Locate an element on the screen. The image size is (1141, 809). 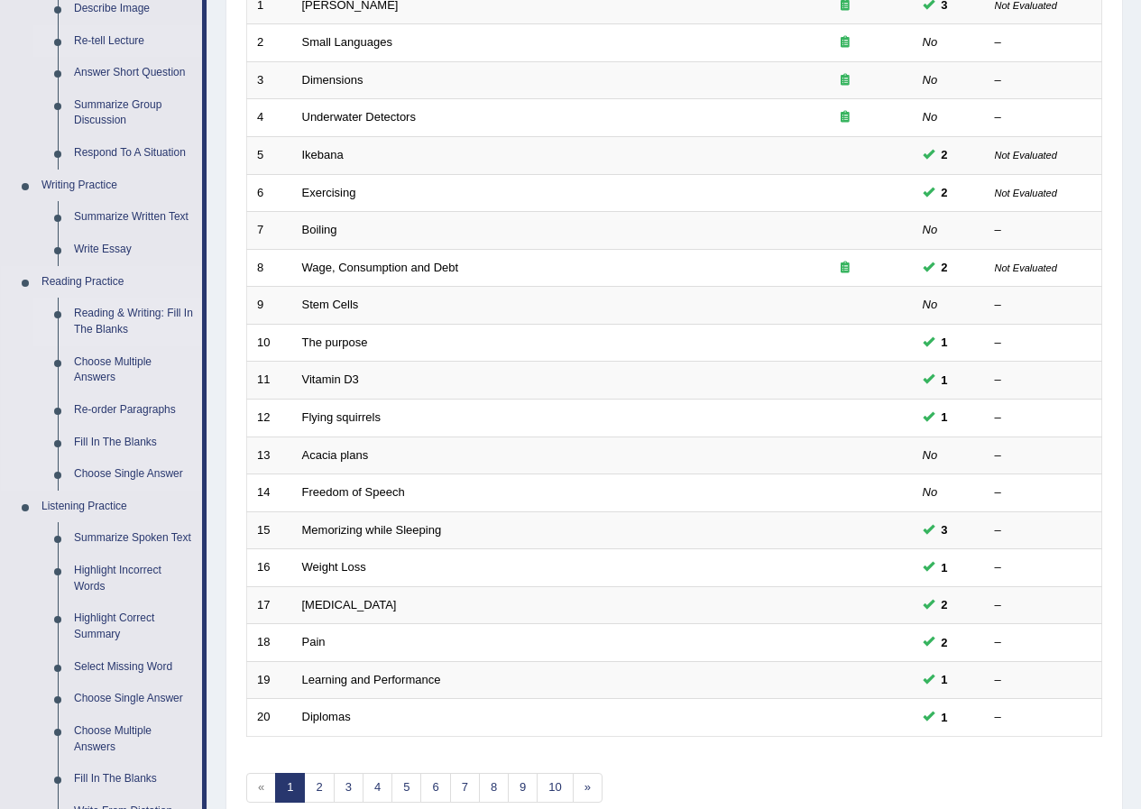
a: Reading & Writing: Fill In The Blanks is located at coordinates (134, 321).